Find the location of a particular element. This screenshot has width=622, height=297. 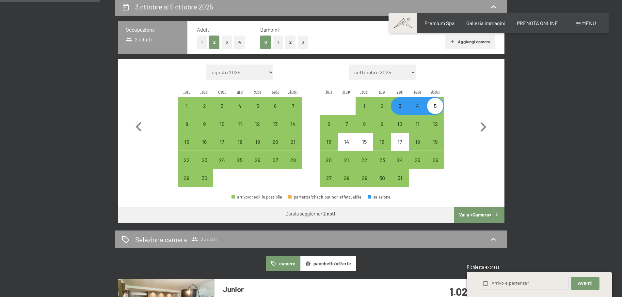

div: Thu Oct 30 2025 is located at coordinates (382, 178).